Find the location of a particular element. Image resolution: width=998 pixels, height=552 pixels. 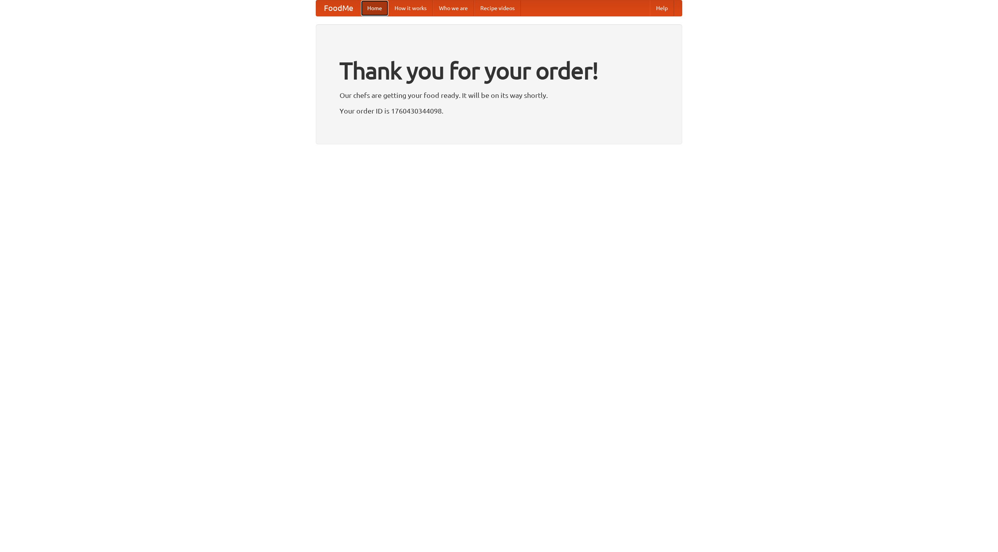

p: Our chefs are getting your food ready. It will be on its way shortly. is located at coordinates (499, 95).